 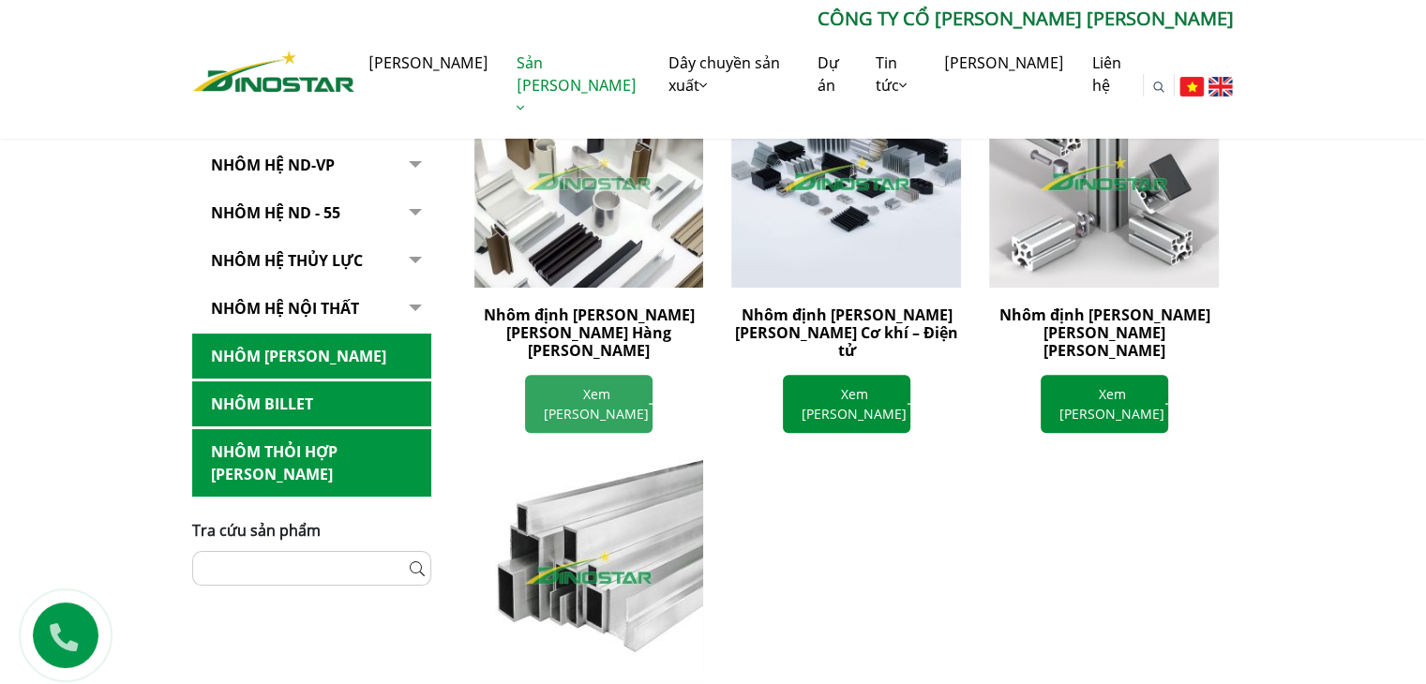 What do you see at coordinates (311, 261) in the screenshot?
I see `a: Nhôm hệ thủy lực` at bounding box center [311, 261].